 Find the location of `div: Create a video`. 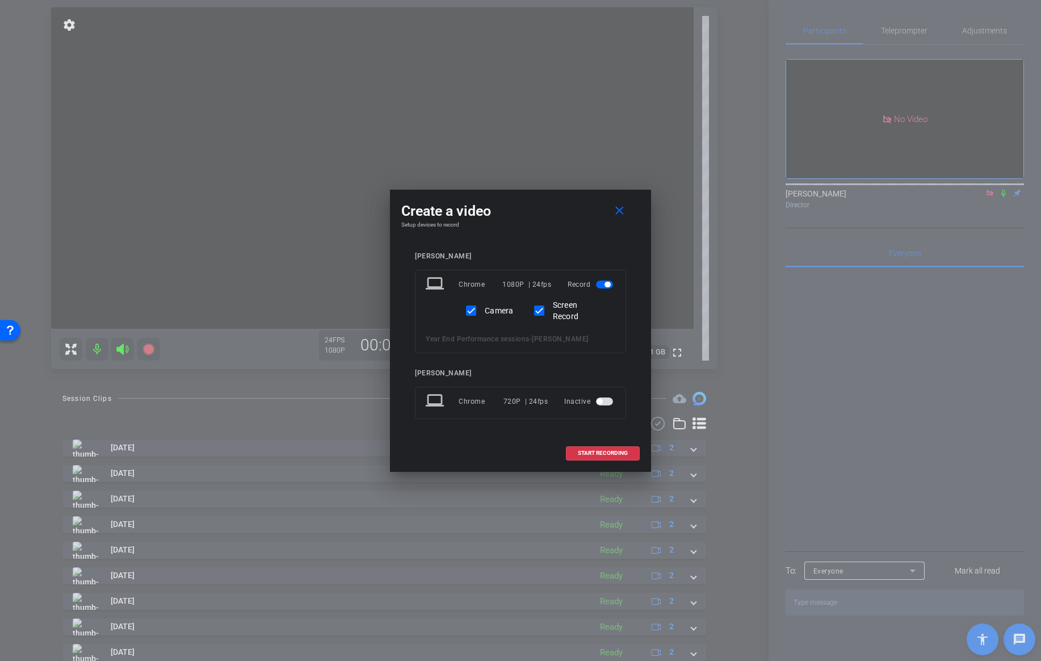

div: Create a video is located at coordinates (520, 211).